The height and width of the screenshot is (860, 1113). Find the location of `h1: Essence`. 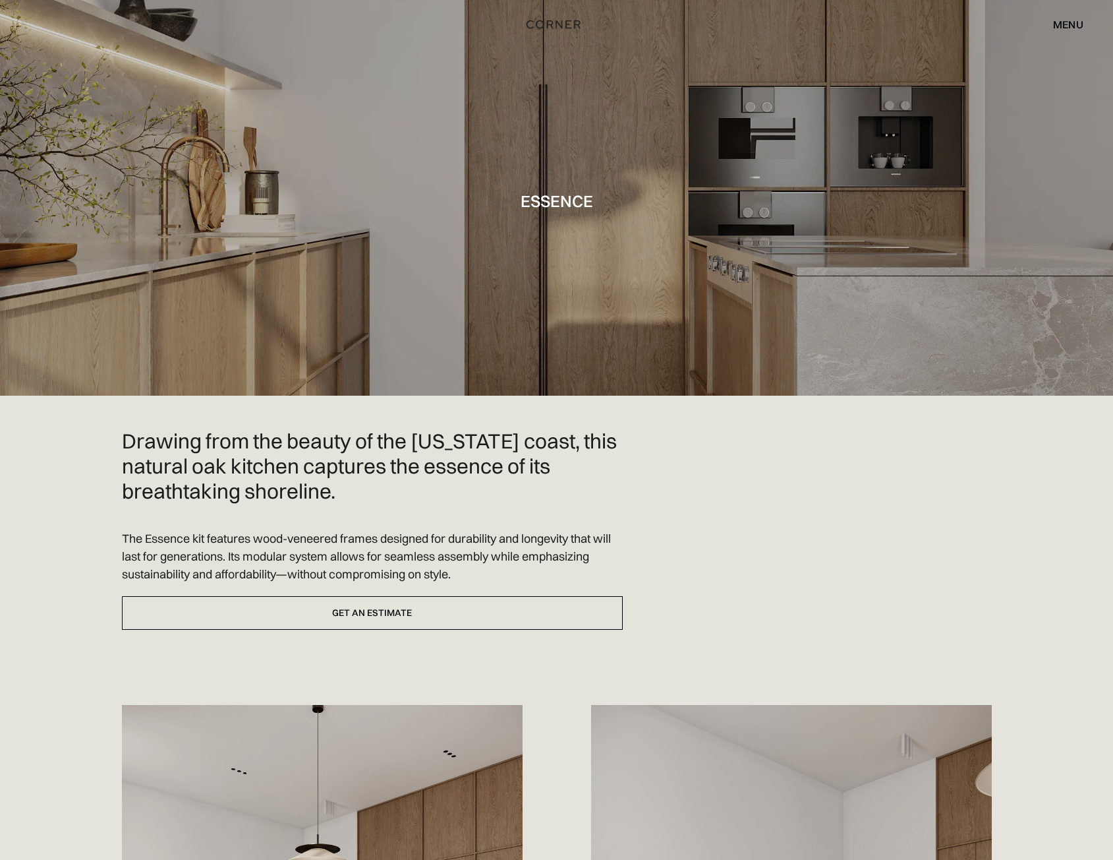

h1: Essence is located at coordinates (557, 200).